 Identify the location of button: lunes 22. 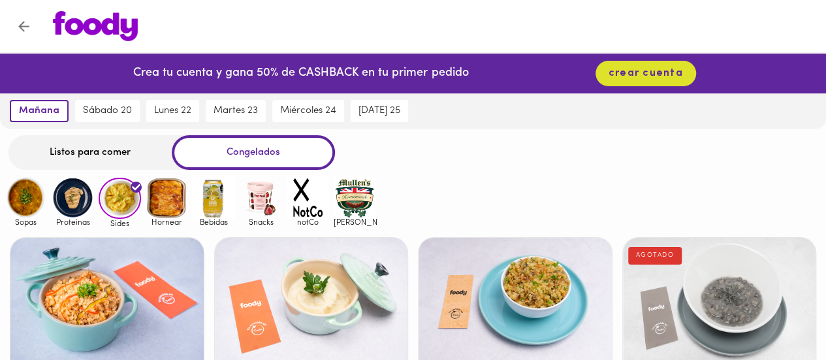
(172, 111).